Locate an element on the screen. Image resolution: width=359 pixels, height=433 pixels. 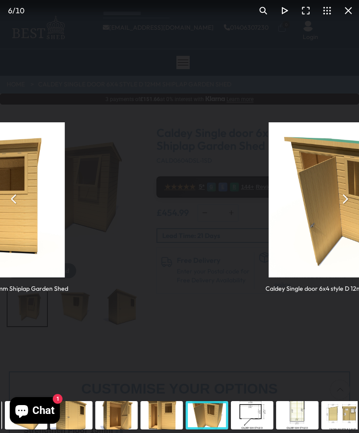
inbox-online-store-chat: Shopify online store chat is located at coordinates (35, 412).